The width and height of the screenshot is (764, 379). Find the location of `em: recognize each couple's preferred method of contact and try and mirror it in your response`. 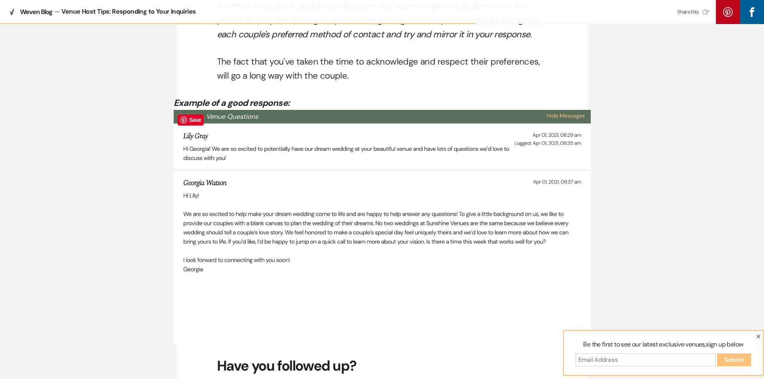

em: recognize each couple's preferred method of contact and try and mirror it in your response is located at coordinates (377, 27).